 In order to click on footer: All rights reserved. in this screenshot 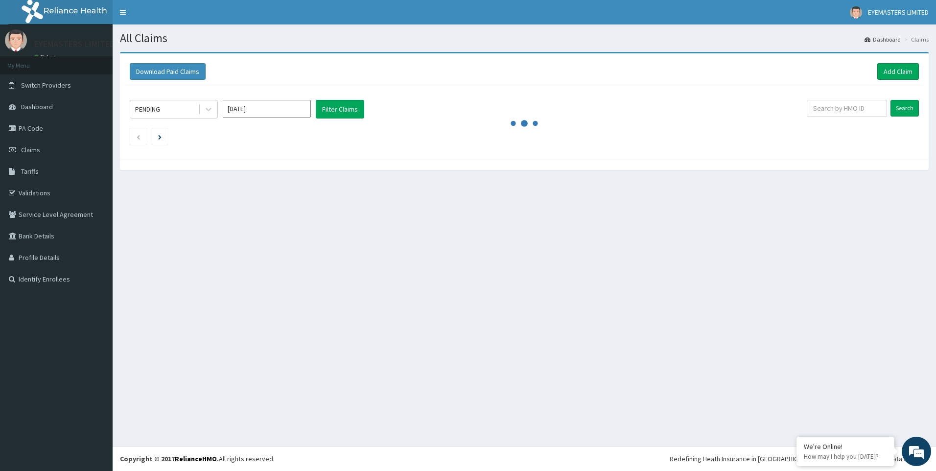, I will do `click(525, 458)`.